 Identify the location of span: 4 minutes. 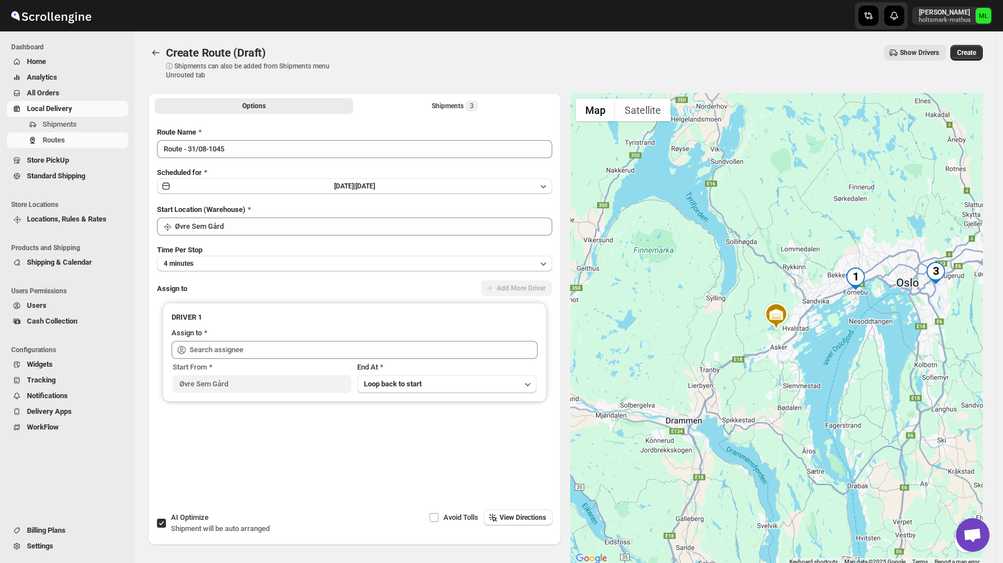
(178, 264).